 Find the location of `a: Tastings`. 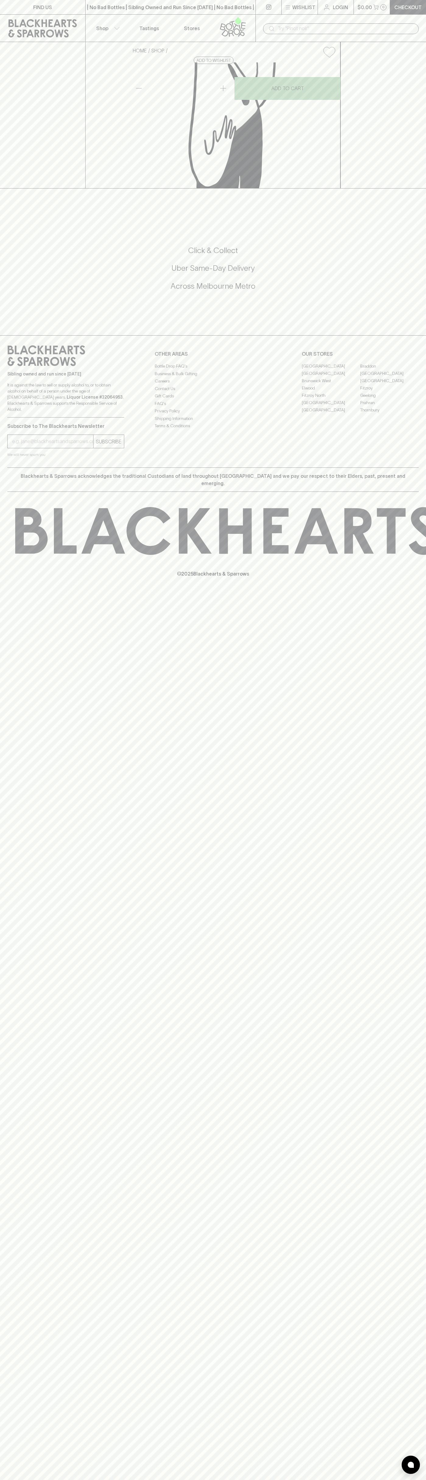

a: Tastings is located at coordinates (149, 28).